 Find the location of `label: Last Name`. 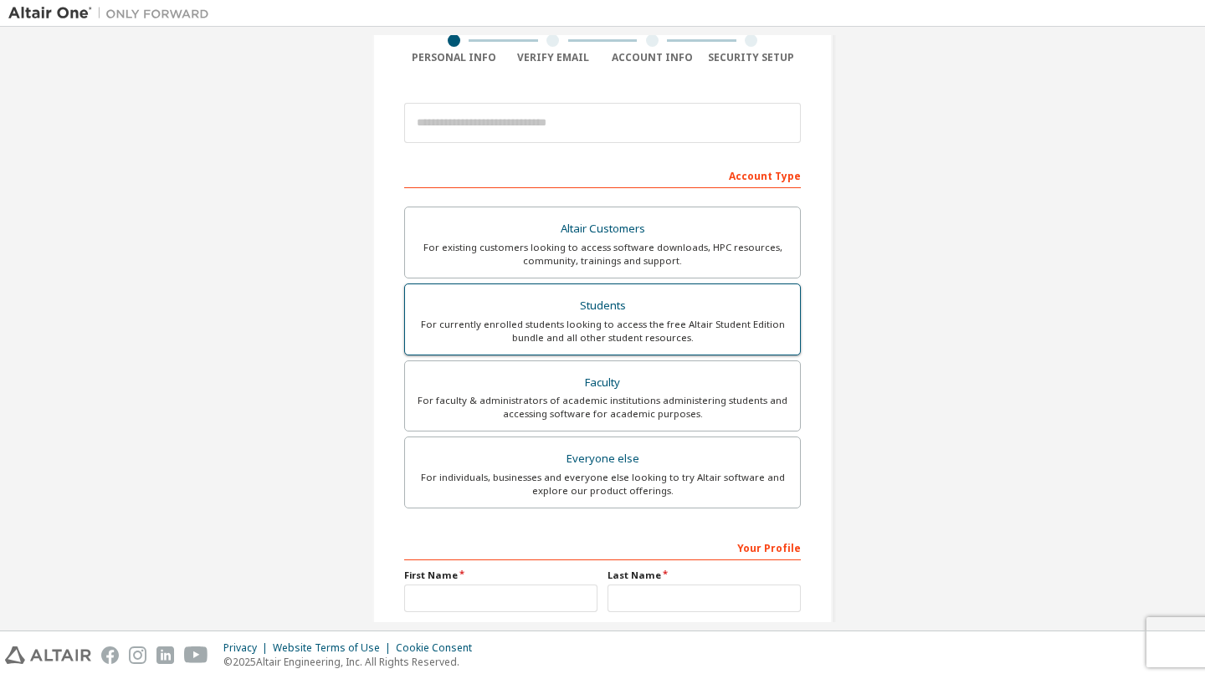

label: Last Name is located at coordinates (704, 576).